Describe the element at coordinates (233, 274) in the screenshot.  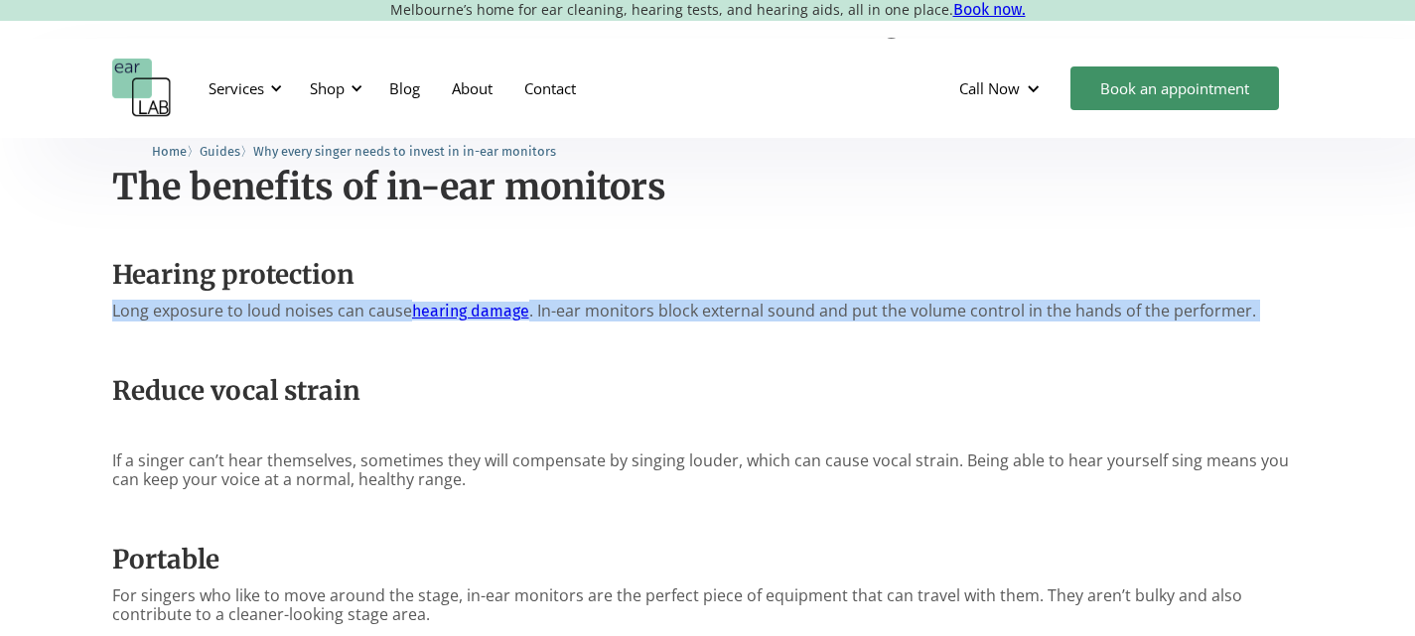
I see `strong: Hearing protection` at that location.